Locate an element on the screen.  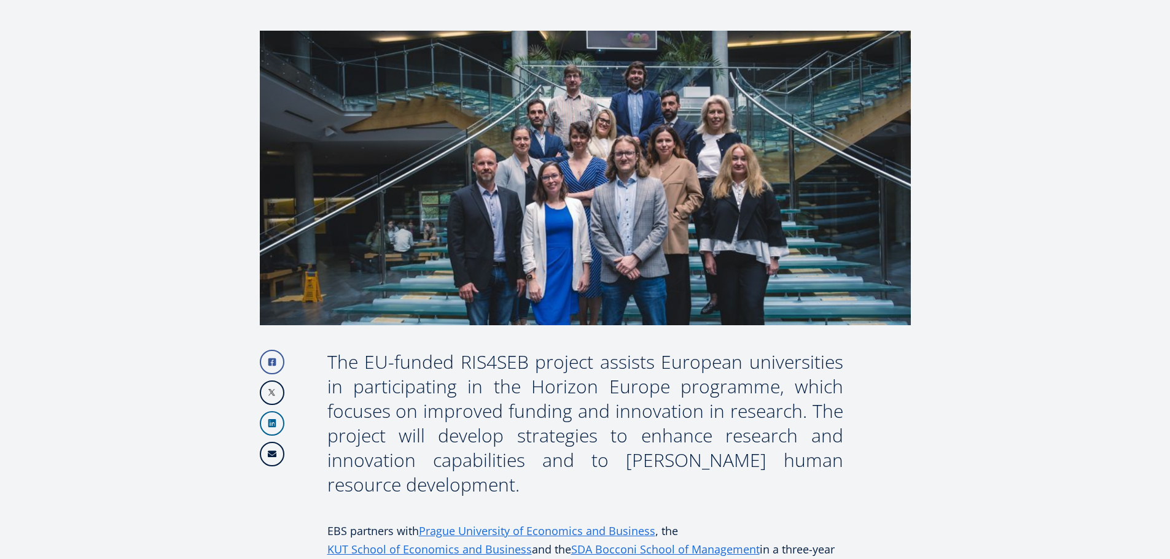
a: Email is located at coordinates (272, 454).